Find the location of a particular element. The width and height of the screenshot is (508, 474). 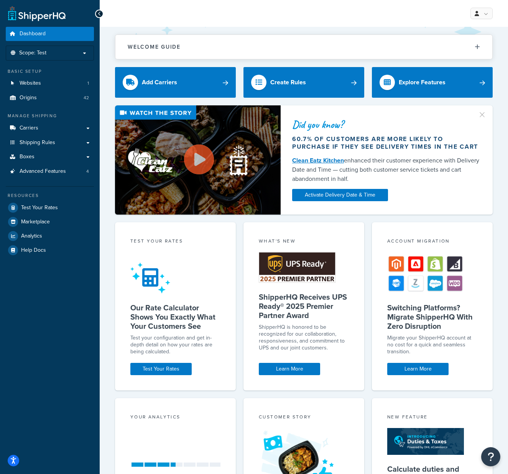

a: Help Docs is located at coordinates (50, 250).